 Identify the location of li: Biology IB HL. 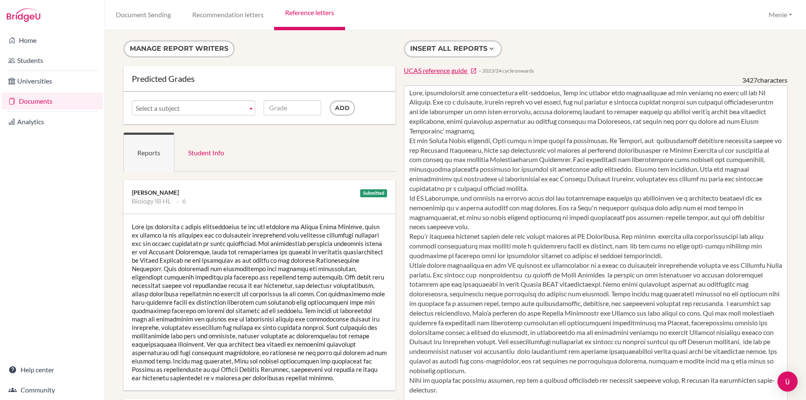
(151, 201).